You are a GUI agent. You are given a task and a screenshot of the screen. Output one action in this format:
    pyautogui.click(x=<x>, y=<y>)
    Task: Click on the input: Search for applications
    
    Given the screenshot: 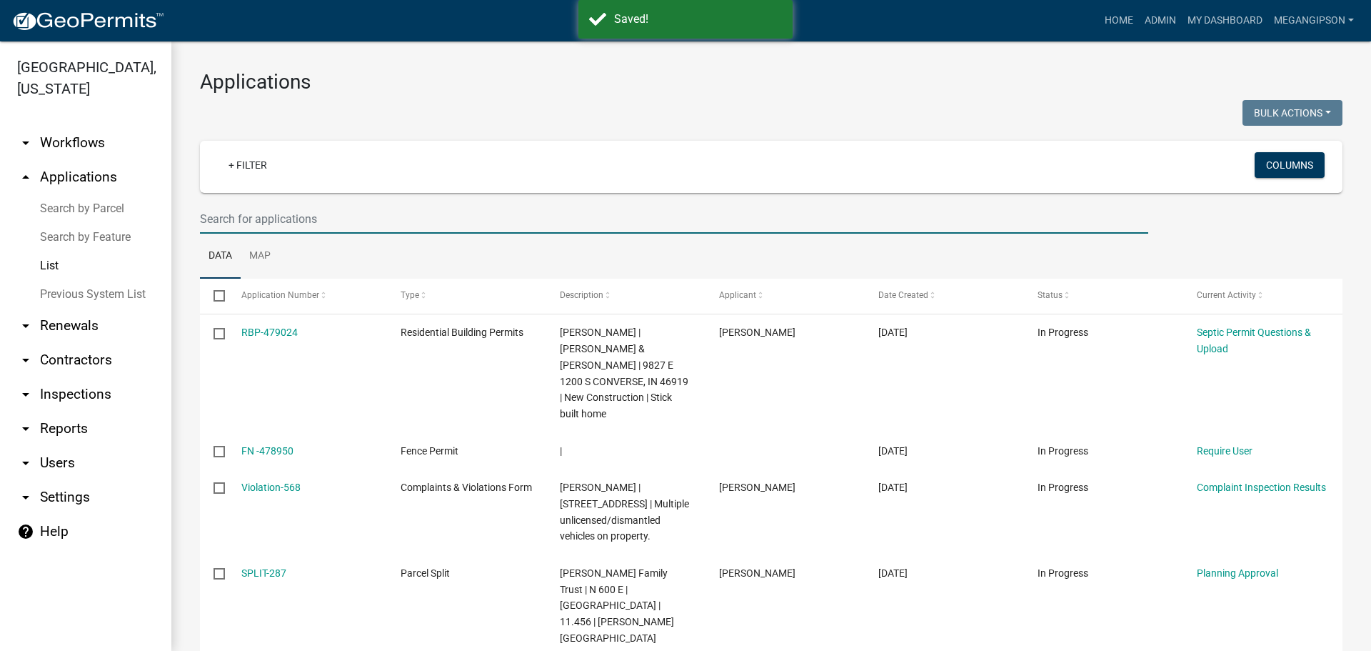 What is the action you would take?
    pyautogui.click(x=674, y=219)
    